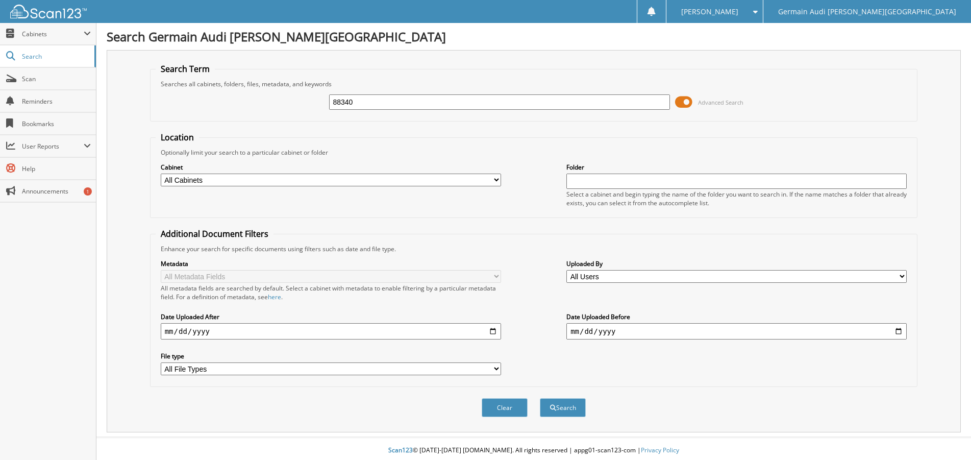  Describe the element at coordinates (53, 34) in the screenshot. I see `span: Cabinets` at that location.